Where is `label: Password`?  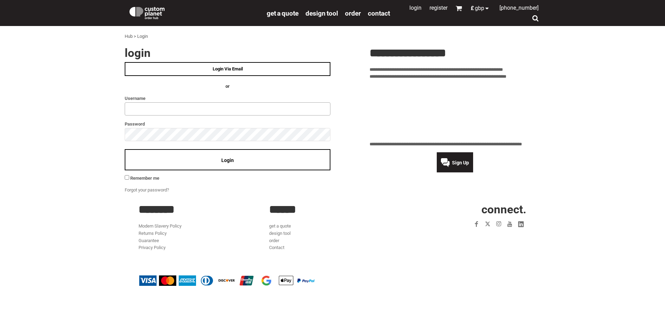
label: Password is located at coordinates (228, 124).